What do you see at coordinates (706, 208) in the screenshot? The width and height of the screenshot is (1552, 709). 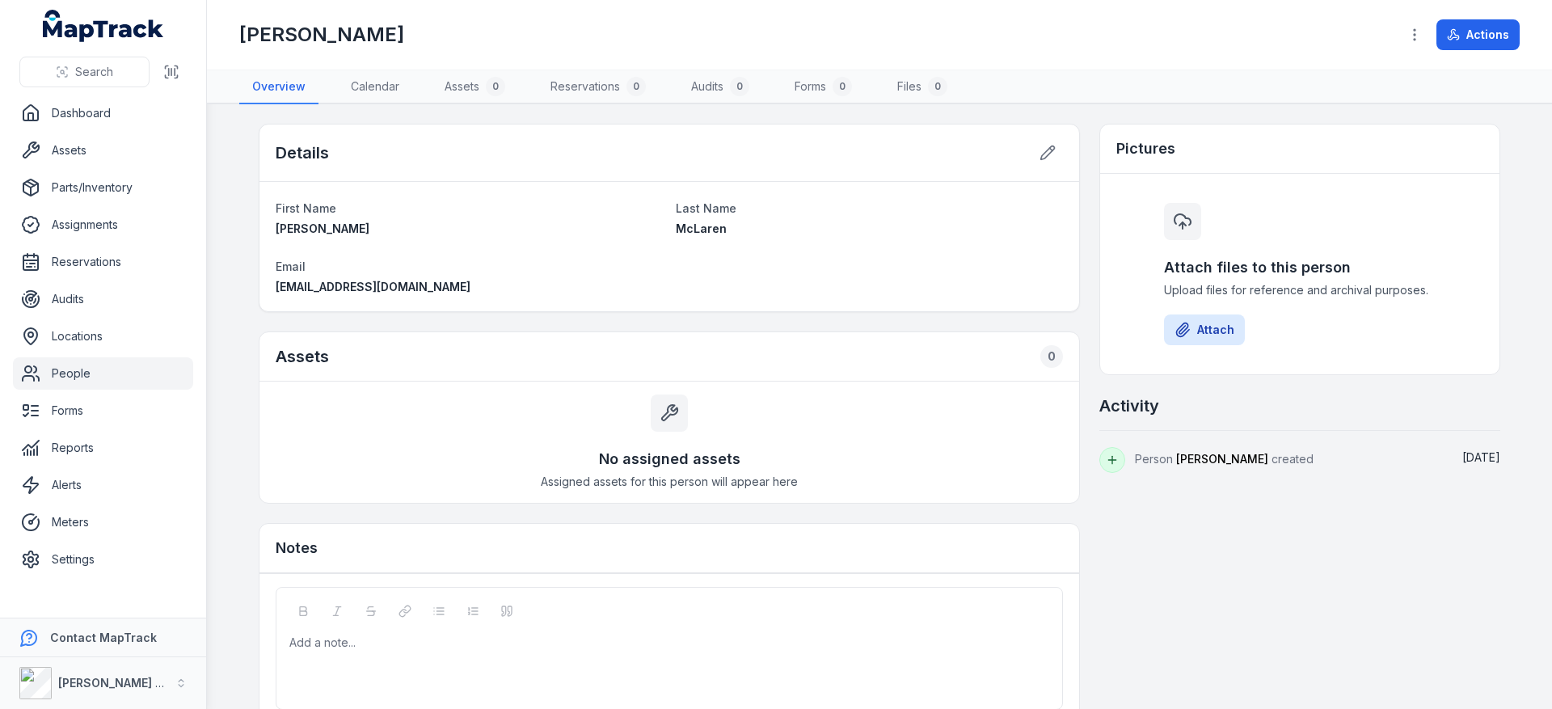 I see `span: Last Name` at bounding box center [706, 208].